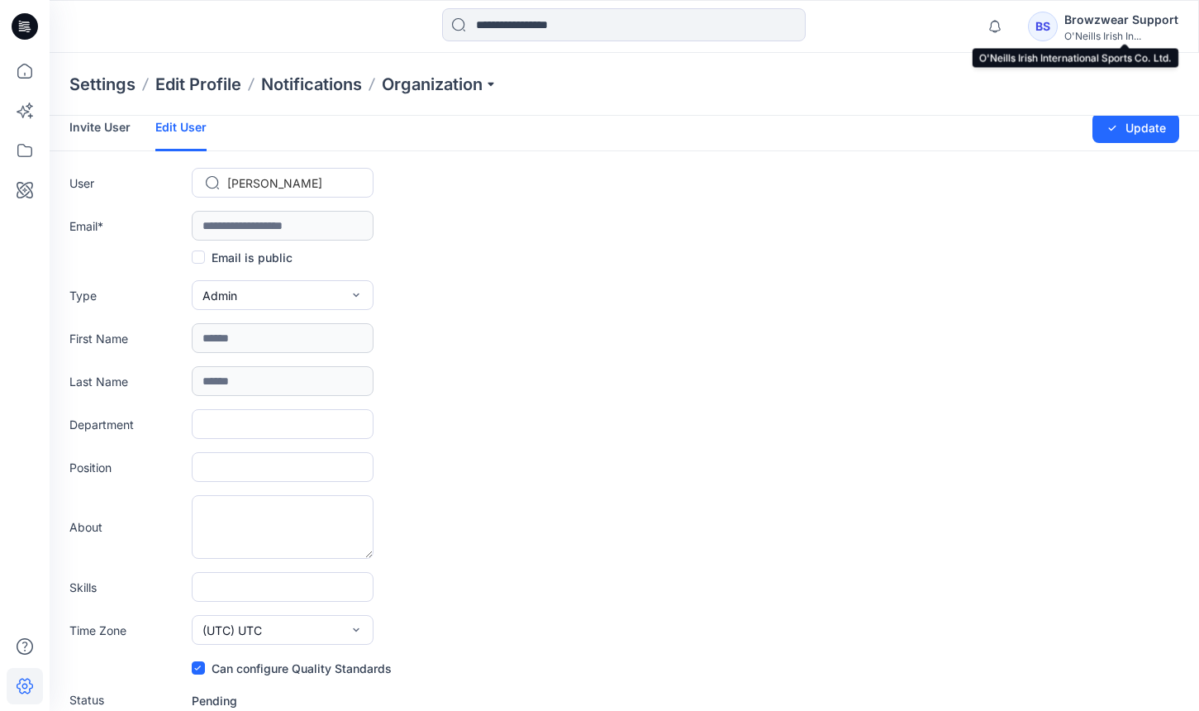 The height and width of the screenshot is (711, 1199). I want to click on p: Edit Profile, so click(198, 84).